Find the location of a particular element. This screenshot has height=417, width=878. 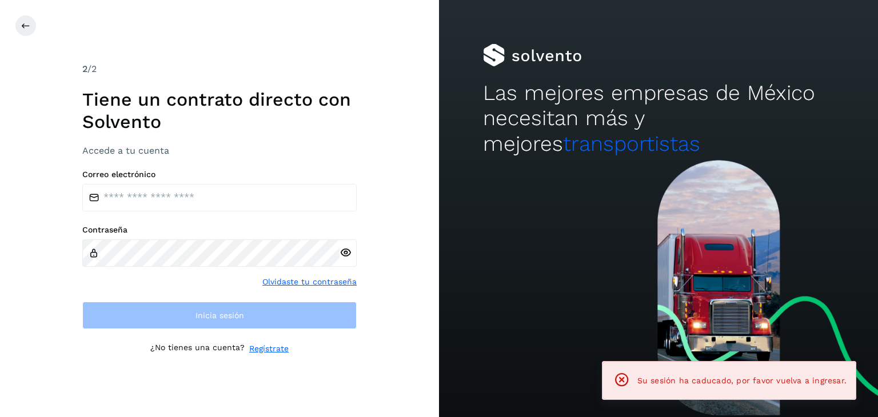

h3: Accede a tu cuenta is located at coordinates (219, 150).